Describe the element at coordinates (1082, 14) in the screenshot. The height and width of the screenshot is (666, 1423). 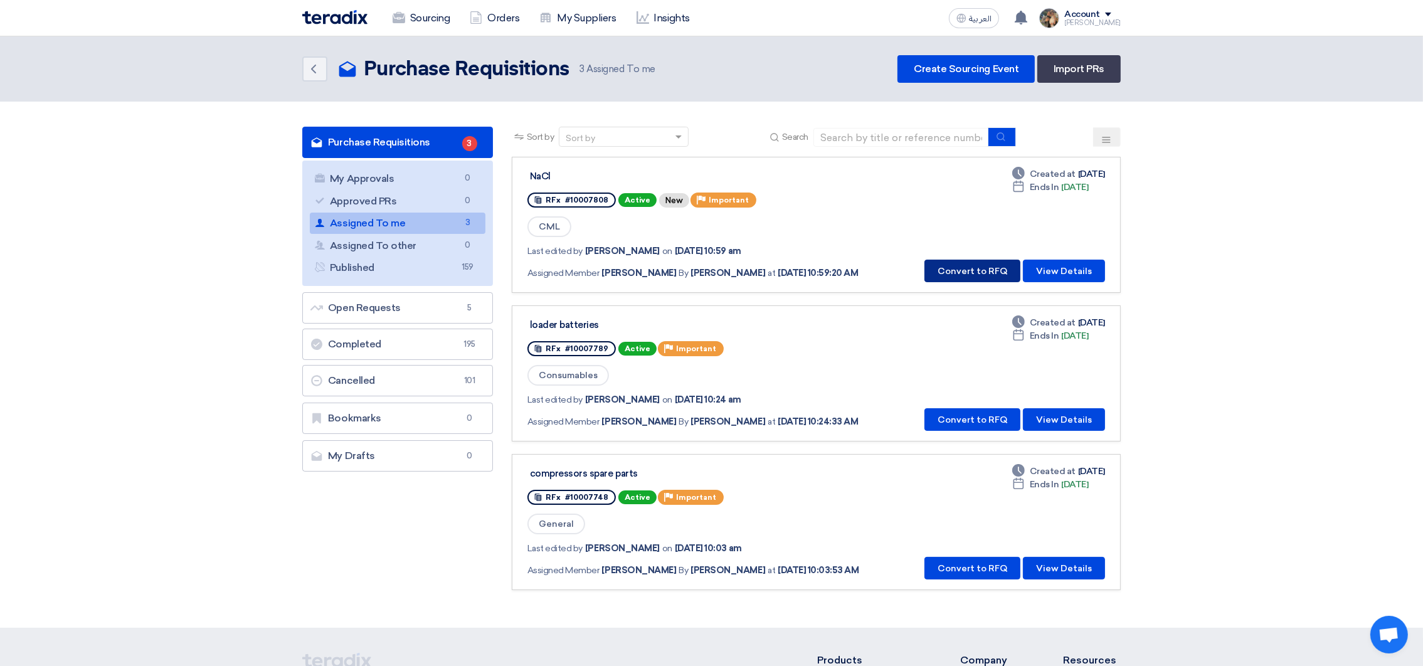
I see `div: Account` at that location.